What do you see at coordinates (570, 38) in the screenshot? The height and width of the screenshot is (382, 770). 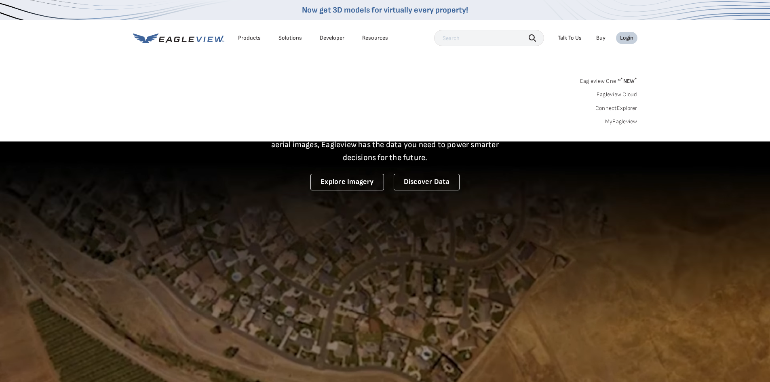 I see `div: Talk To Us` at bounding box center [570, 38].